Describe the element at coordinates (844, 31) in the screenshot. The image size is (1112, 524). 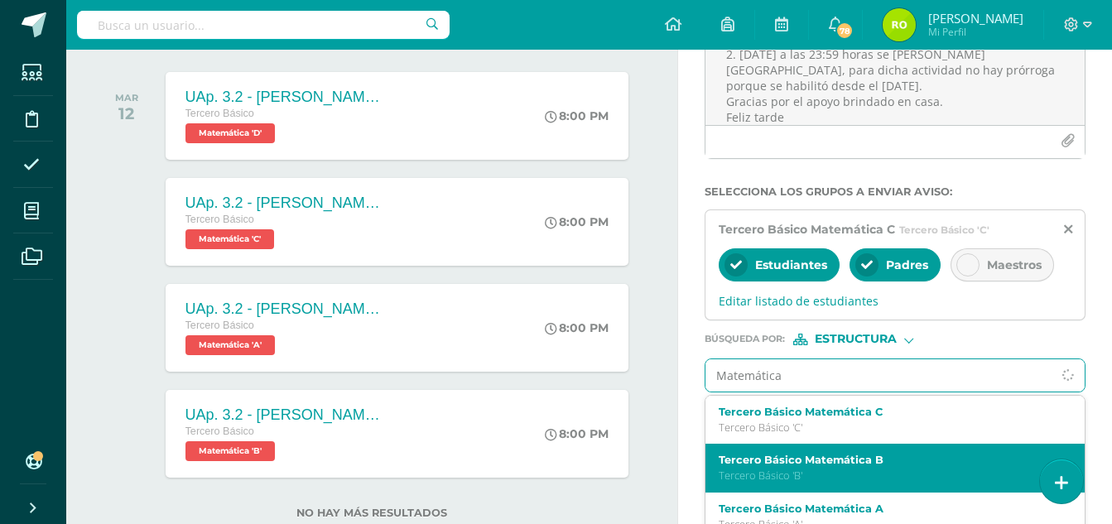
I see `span: 78` at that location.